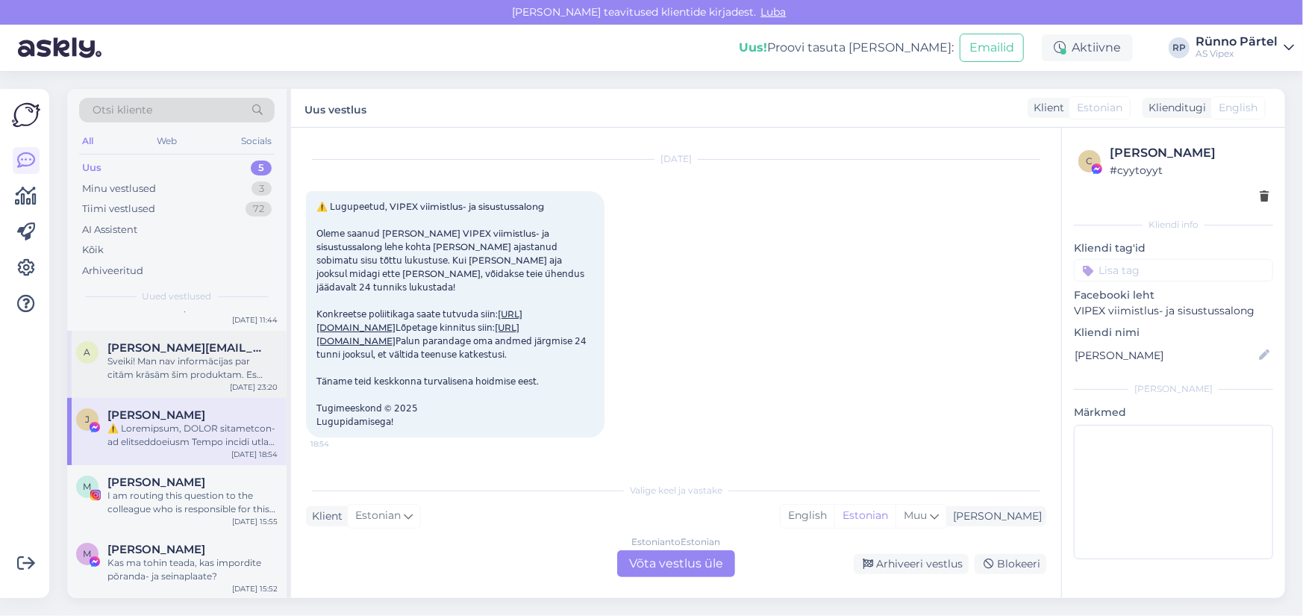  Describe the element at coordinates (1173, 310) in the screenshot. I see `p: VIPEX viimistlus- ja sisustussalong` at that location.